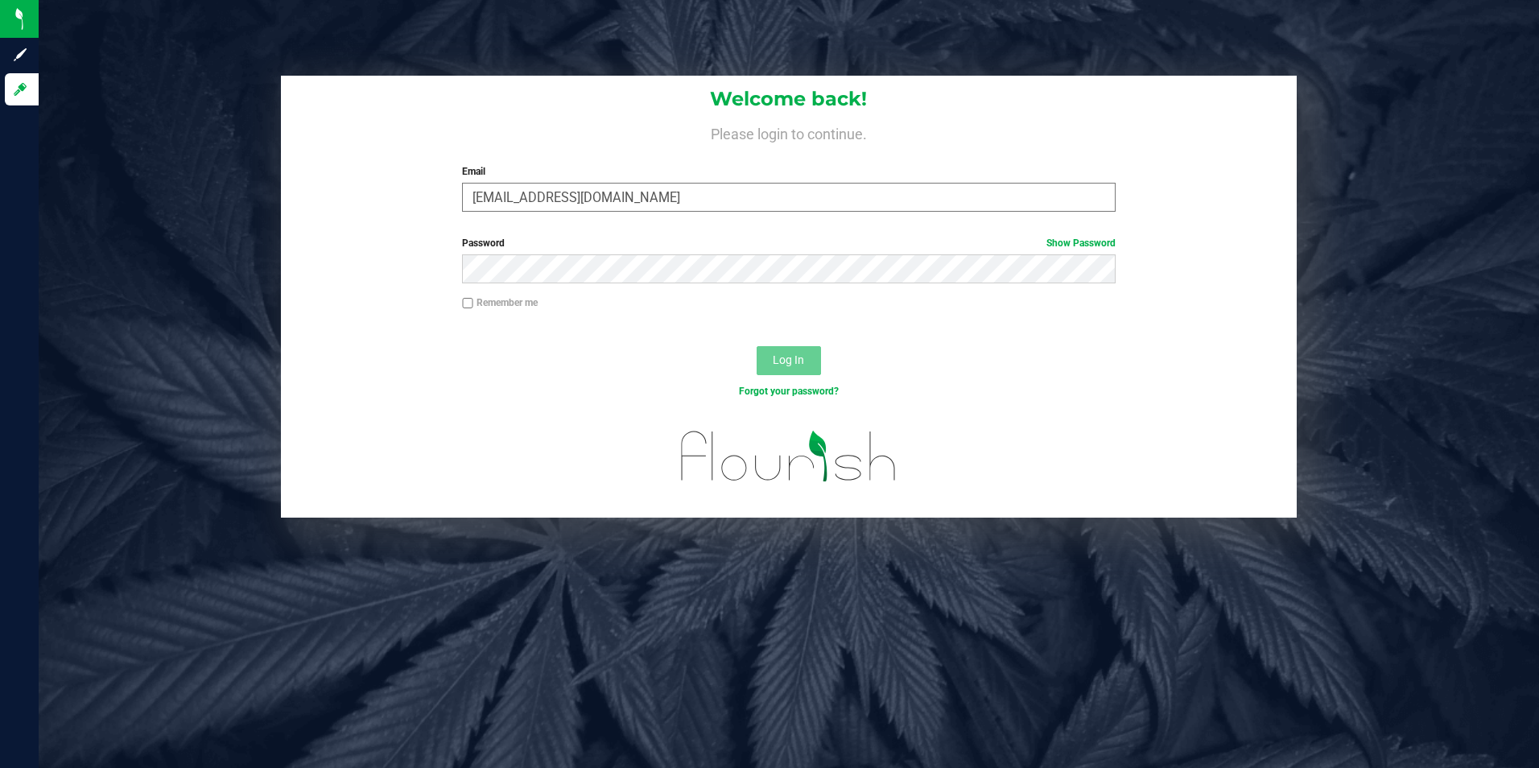 The width and height of the screenshot is (1539, 768). Describe the element at coordinates (468, 303) in the screenshot. I see `input: Remember me` at that location.